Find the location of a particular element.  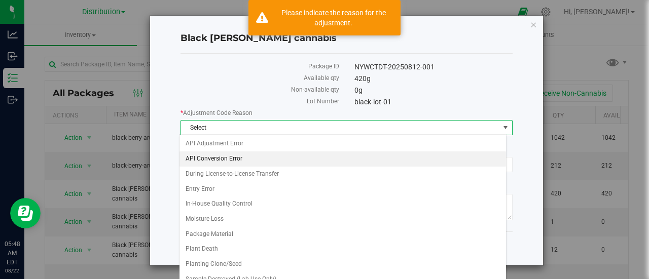

li: Moisture Loss is located at coordinates (343, 220).